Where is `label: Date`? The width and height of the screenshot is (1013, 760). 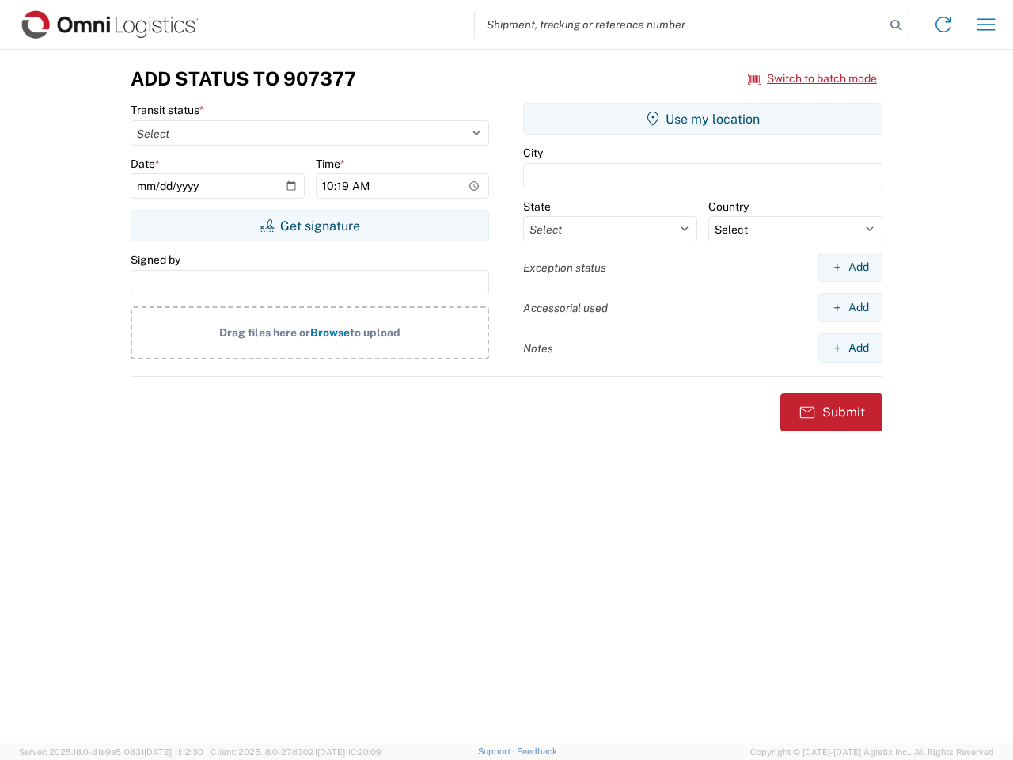
label: Date is located at coordinates (145, 164).